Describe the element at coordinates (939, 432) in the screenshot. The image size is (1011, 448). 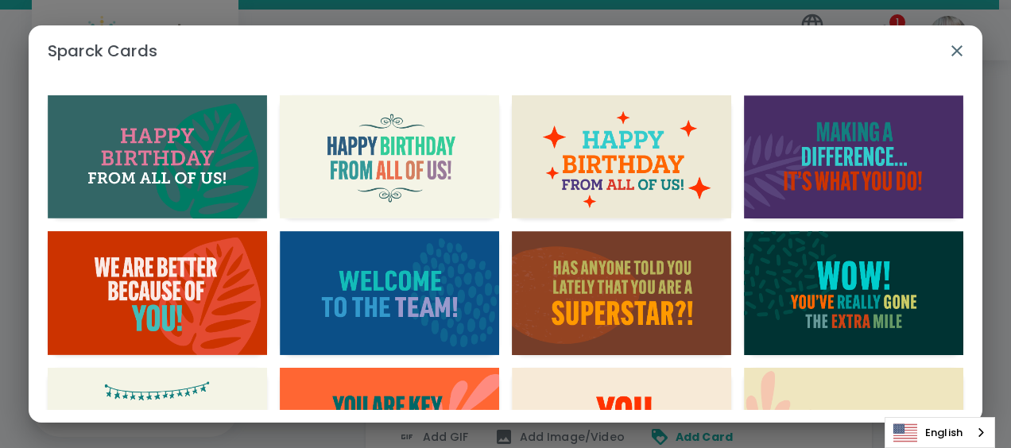
I see `aside: Language selected: English` at that location.